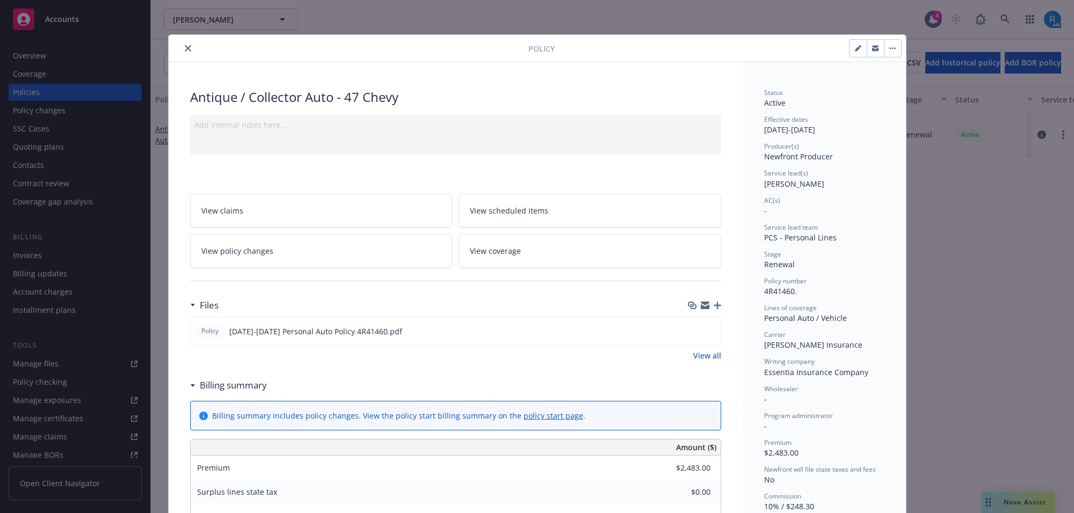  I want to click on div: Billing summary includes policy changes. View the policy start billing summary on the ., so click(398, 416).